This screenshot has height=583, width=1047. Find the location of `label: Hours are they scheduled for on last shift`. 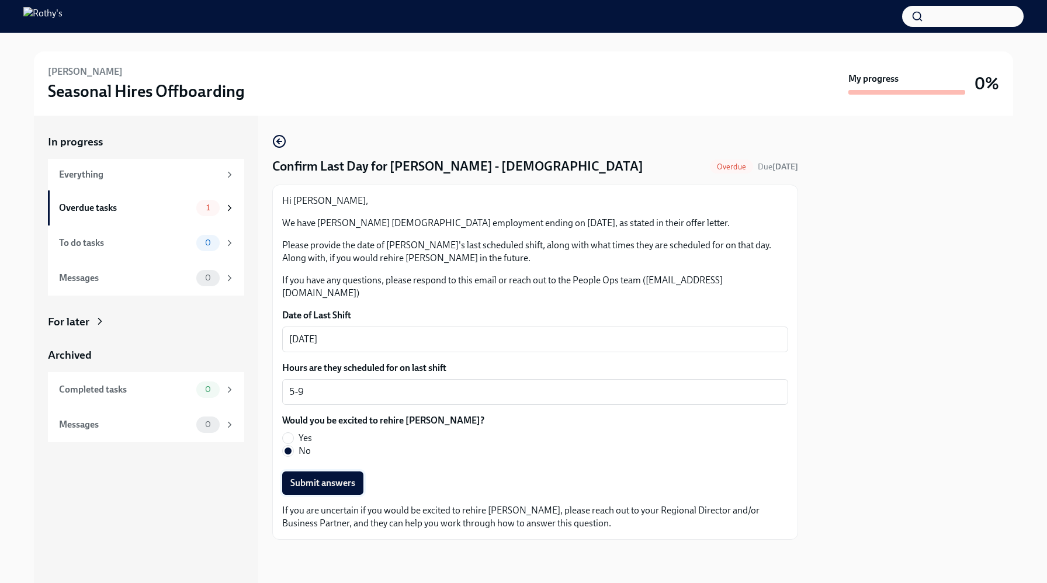

label: Hours are they scheduled for on last shift is located at coordinates (535, 368).